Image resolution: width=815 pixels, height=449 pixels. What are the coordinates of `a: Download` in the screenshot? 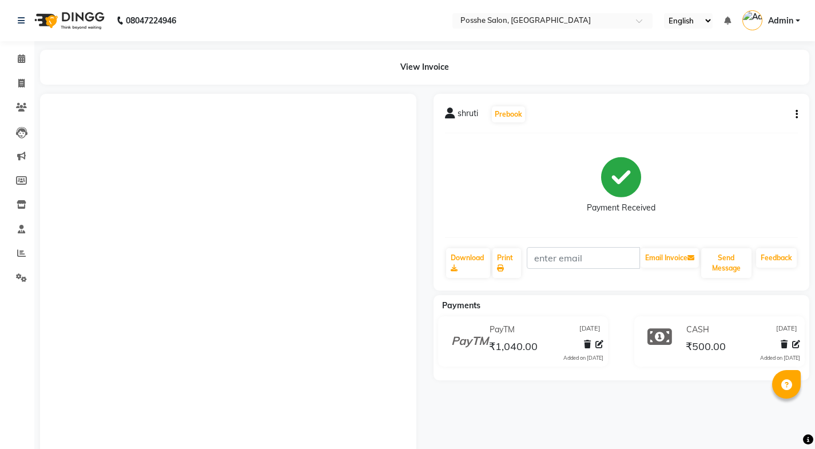 It's located at (468, 263).